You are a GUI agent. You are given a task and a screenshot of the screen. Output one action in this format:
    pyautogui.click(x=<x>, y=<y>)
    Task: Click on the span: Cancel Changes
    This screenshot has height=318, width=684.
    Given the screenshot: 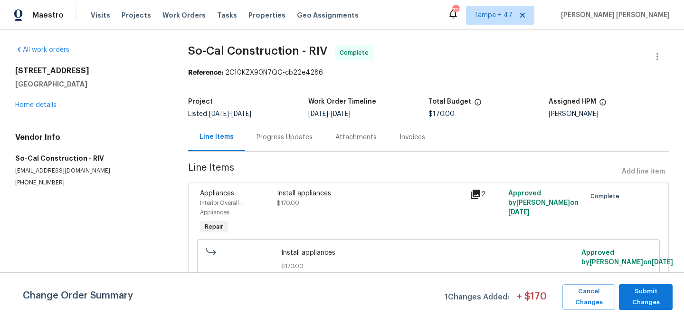 What is the action you would take?
    pyautogui.click(x=589, y=297)
    